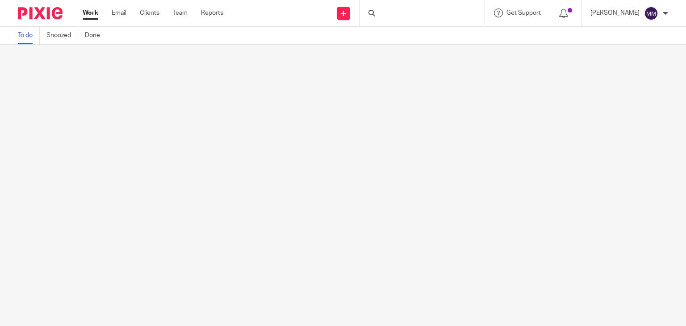  I want to click on a: Snoozed, so click(62, 35).